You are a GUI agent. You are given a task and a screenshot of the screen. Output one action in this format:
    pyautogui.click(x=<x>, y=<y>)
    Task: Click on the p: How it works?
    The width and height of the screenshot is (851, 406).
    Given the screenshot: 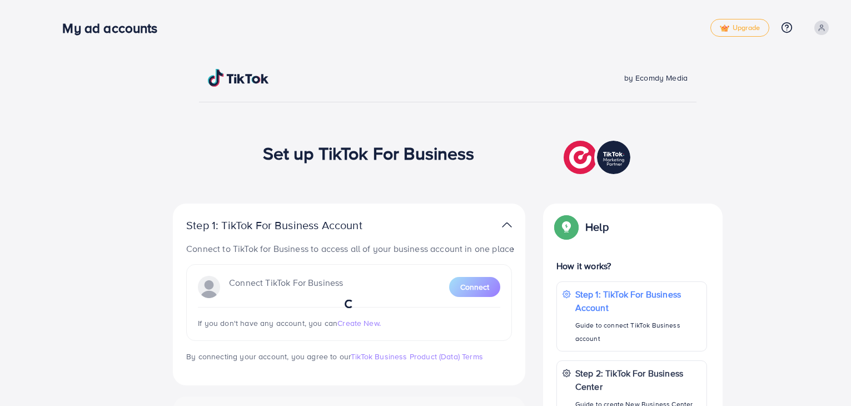 What is the action you would take?
    pyautogui.click(x=631, y=266)
    